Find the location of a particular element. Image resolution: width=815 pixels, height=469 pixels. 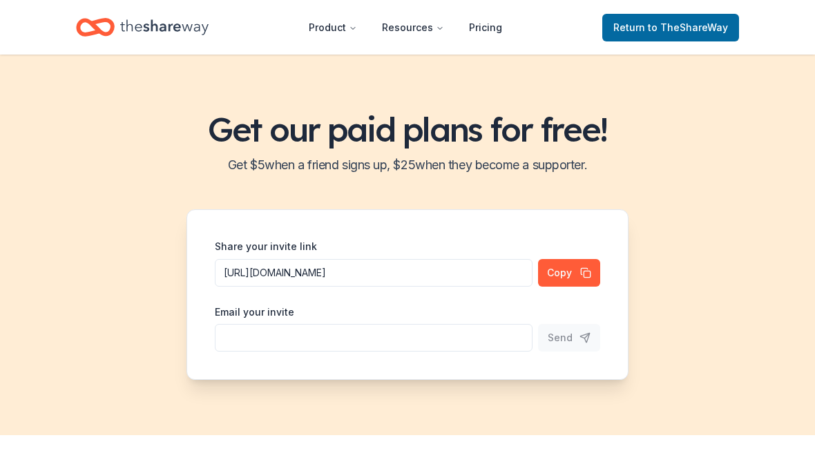

a: Pricing is located at coordinates (486, 28).